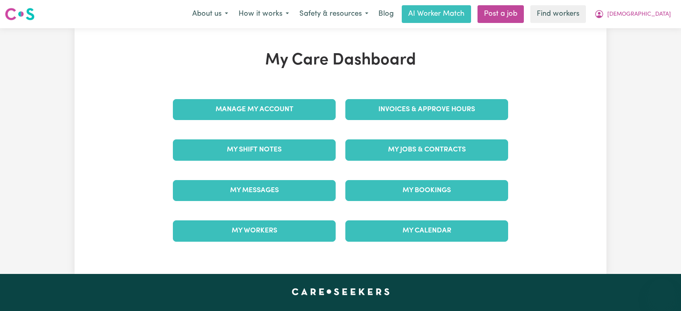  Describe the element at coordinates (254, 231) in the screenshot. I see `a: My Workers` at that location.